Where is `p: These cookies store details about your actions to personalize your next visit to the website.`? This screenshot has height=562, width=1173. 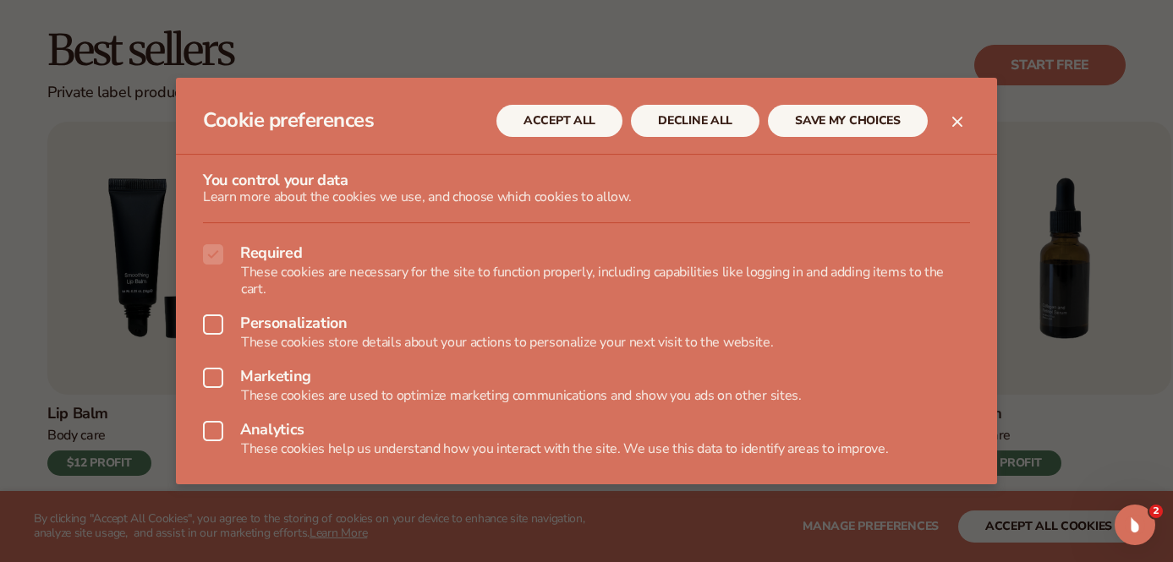 p: These cookies store details about your actions to personalize your next visit to the website. is located at coordinates (586, 342).